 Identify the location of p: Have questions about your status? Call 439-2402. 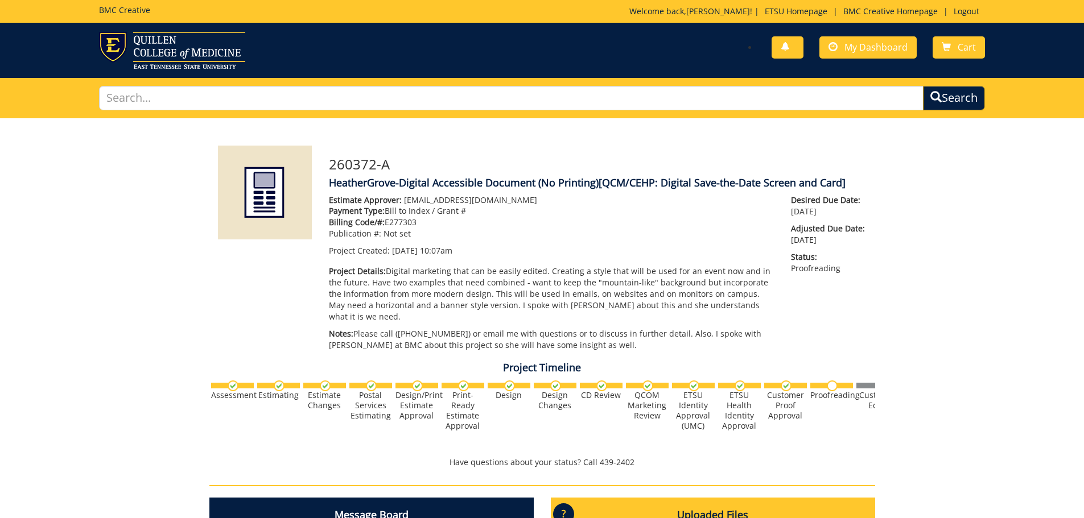
(542, 462).